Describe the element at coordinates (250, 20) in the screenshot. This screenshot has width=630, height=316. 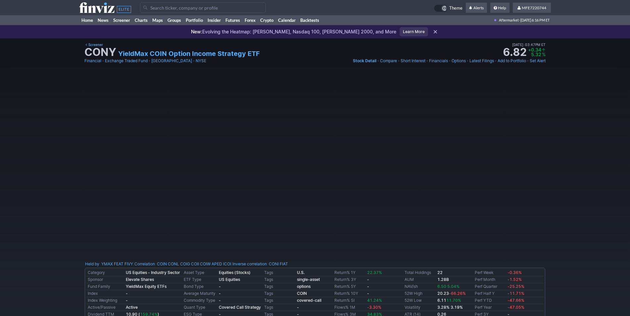
I see `a: Forex` at that location.